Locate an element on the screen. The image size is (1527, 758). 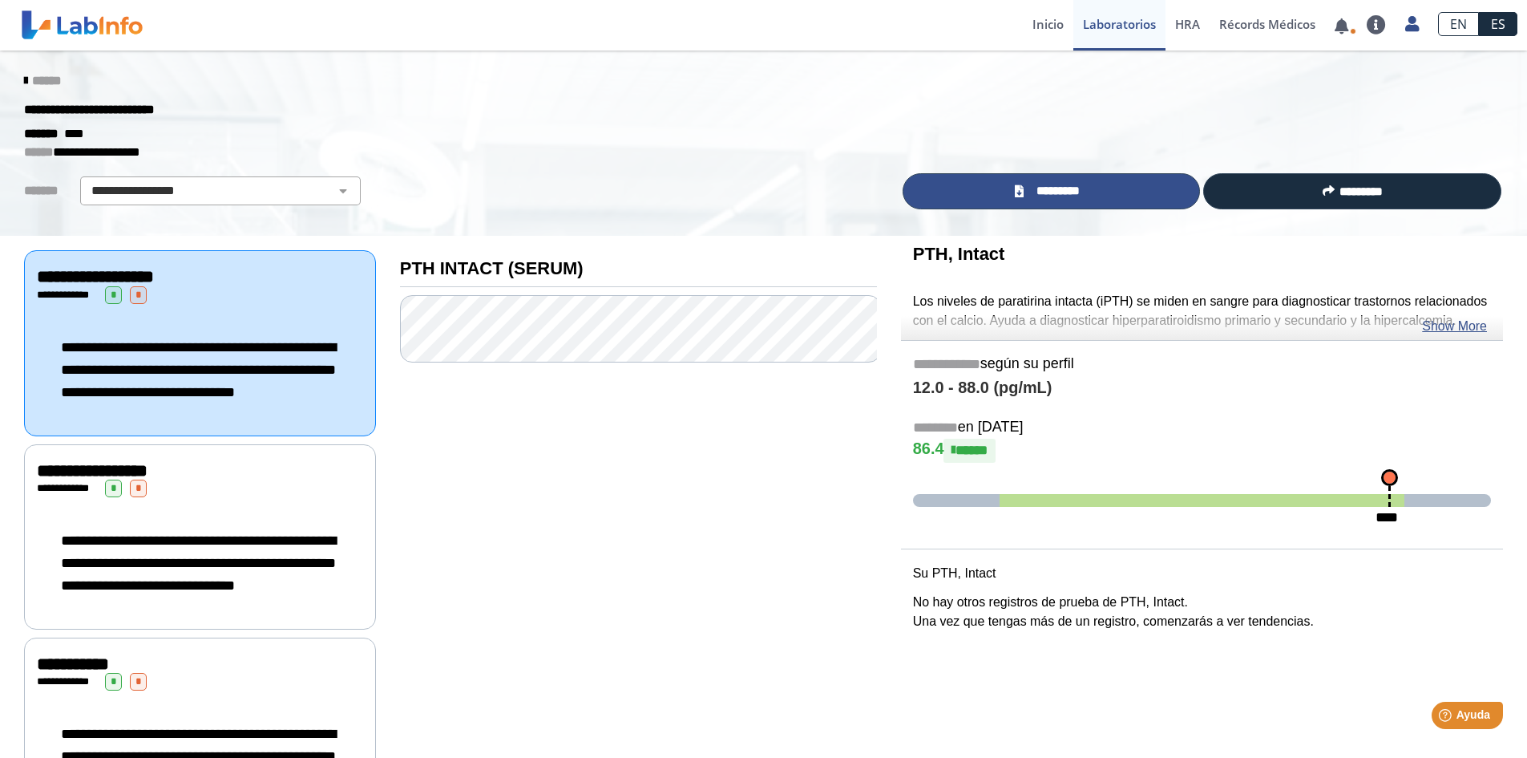
a: EN is located at coordinates (1458, 24).